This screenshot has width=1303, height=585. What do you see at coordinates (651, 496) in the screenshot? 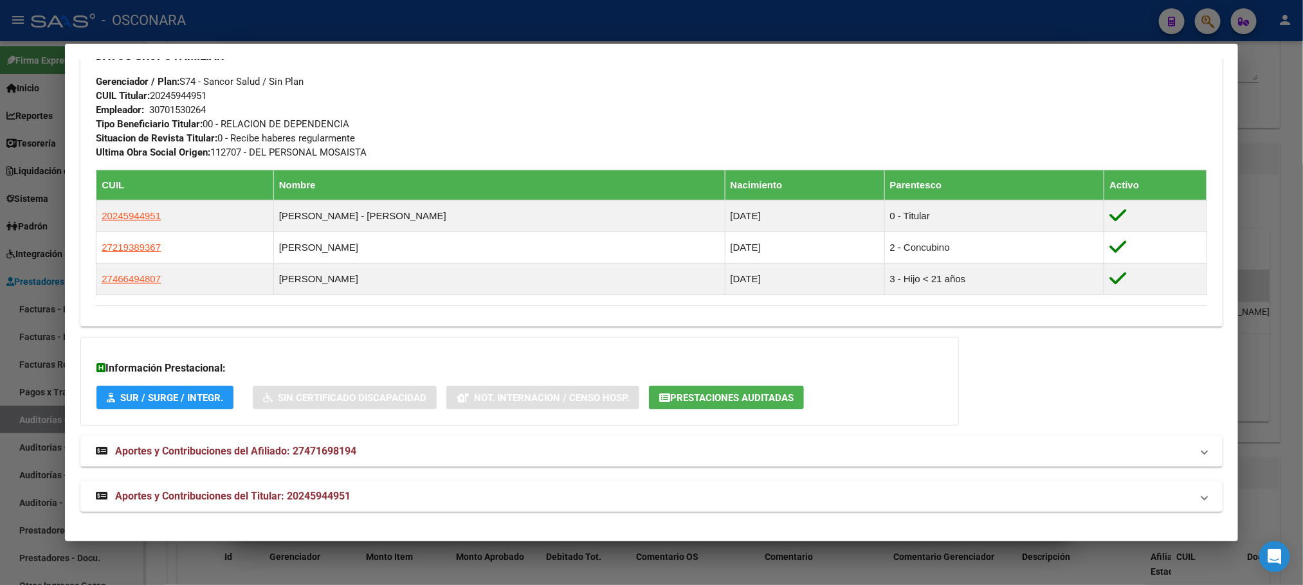
I see `mat-expansion-panel-header: Aportes y Contribuciones del Titular: 20245944951` at bounding box center [651, 496].